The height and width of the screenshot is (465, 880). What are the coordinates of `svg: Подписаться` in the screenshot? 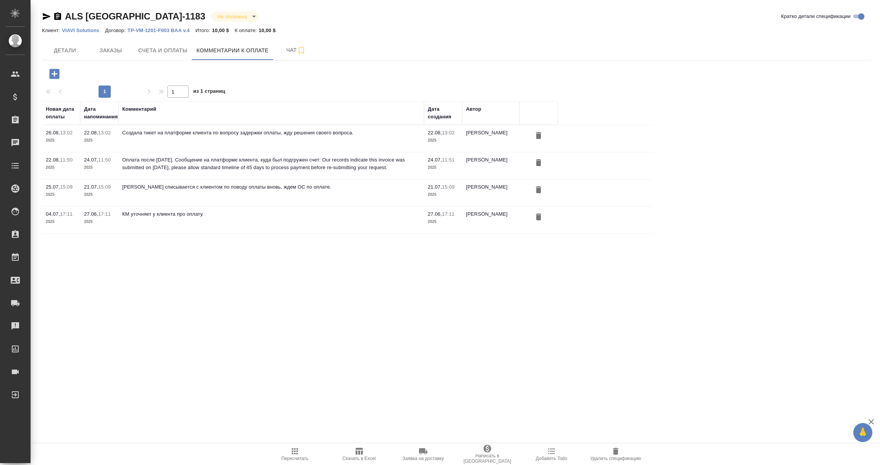 It's located at (302, 50).